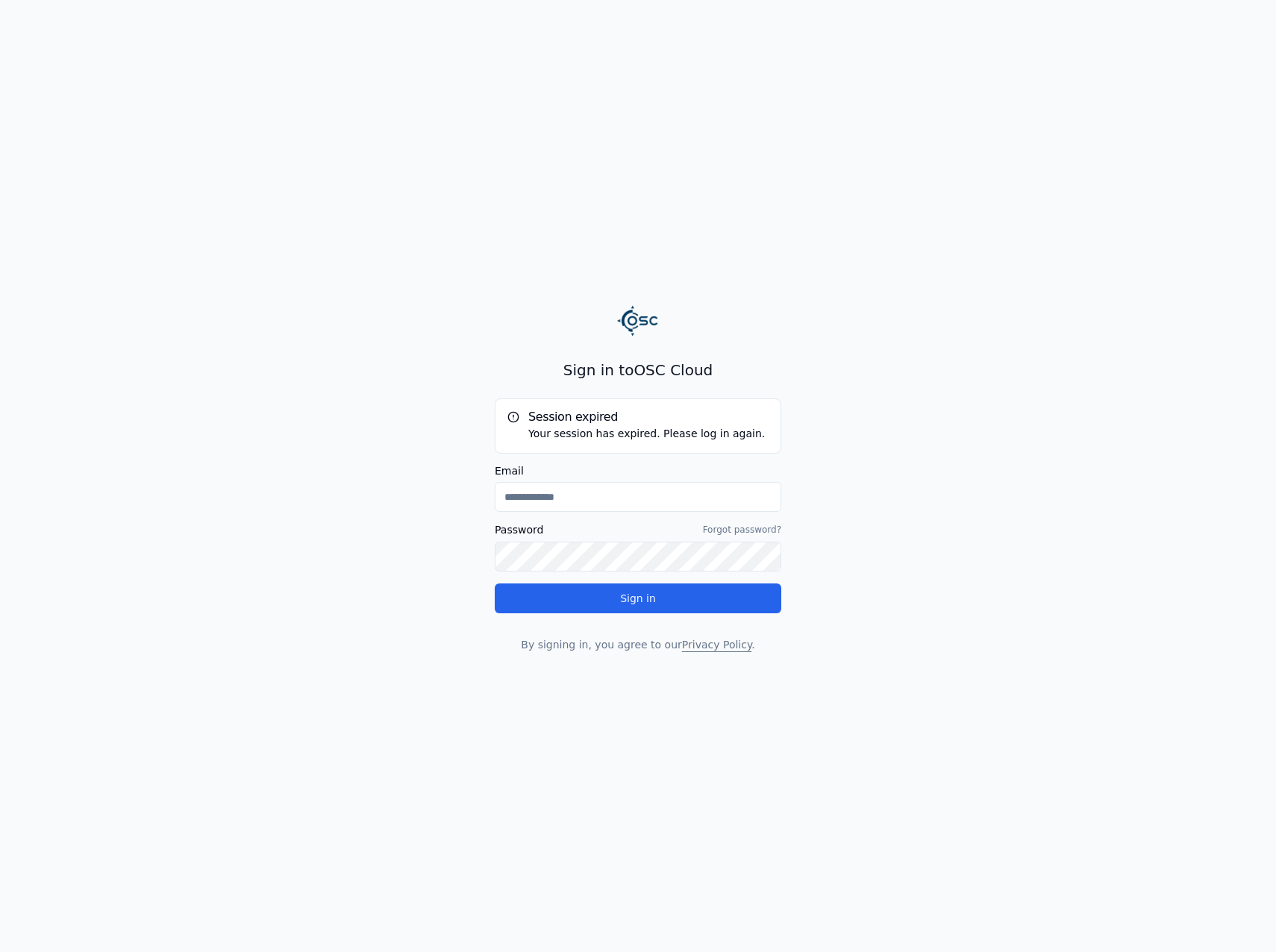 This screenshot has height=952, width=1276. I want to click on h5: Session expired, so click(638, 417).